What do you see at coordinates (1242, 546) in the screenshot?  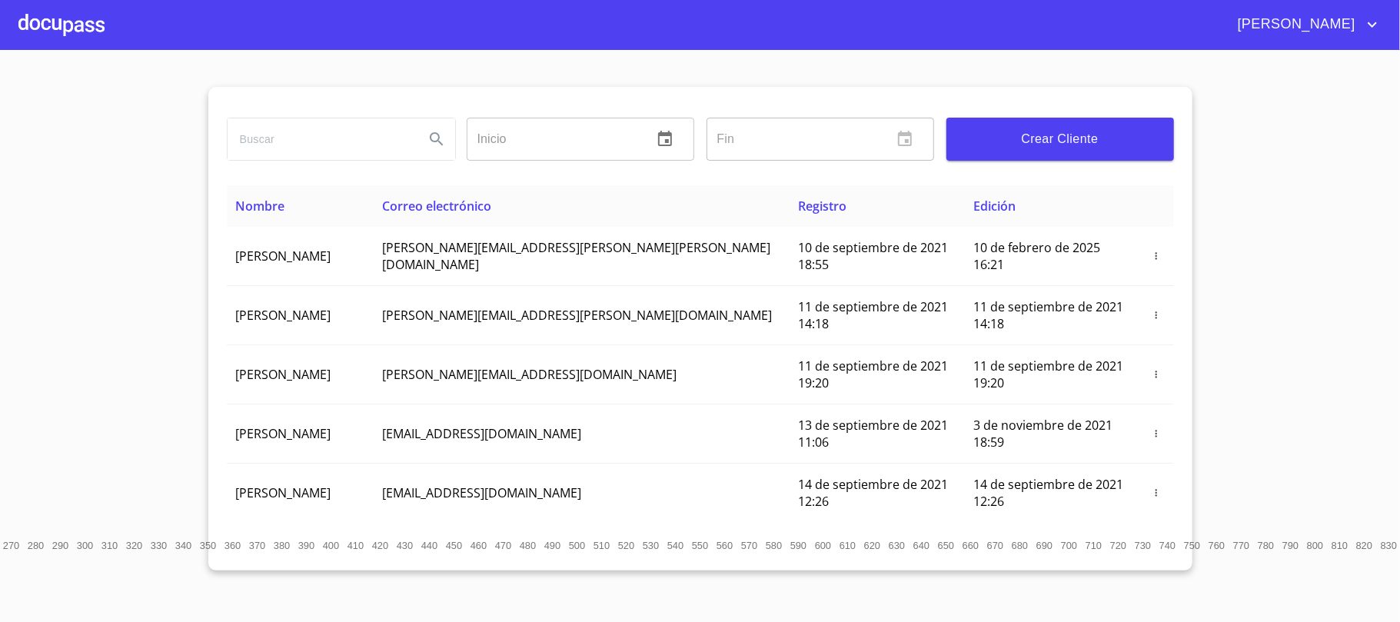 I see `button: 770` at bounding box center [1242, 546].